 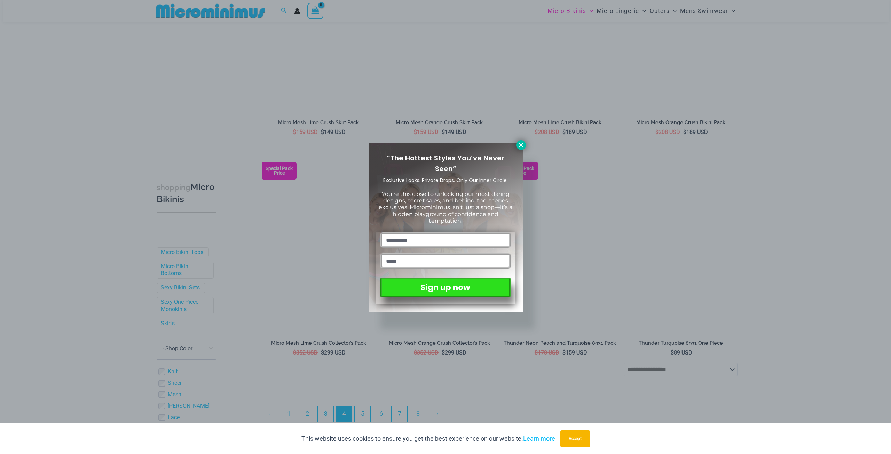 I want to click on a: Learn more, so click(x=539, y=438).